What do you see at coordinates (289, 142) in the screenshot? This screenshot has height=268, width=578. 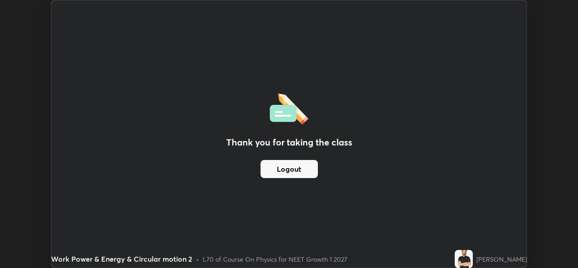 I see `h2: Thank you for taking the class` at bounding box center [289, 142].